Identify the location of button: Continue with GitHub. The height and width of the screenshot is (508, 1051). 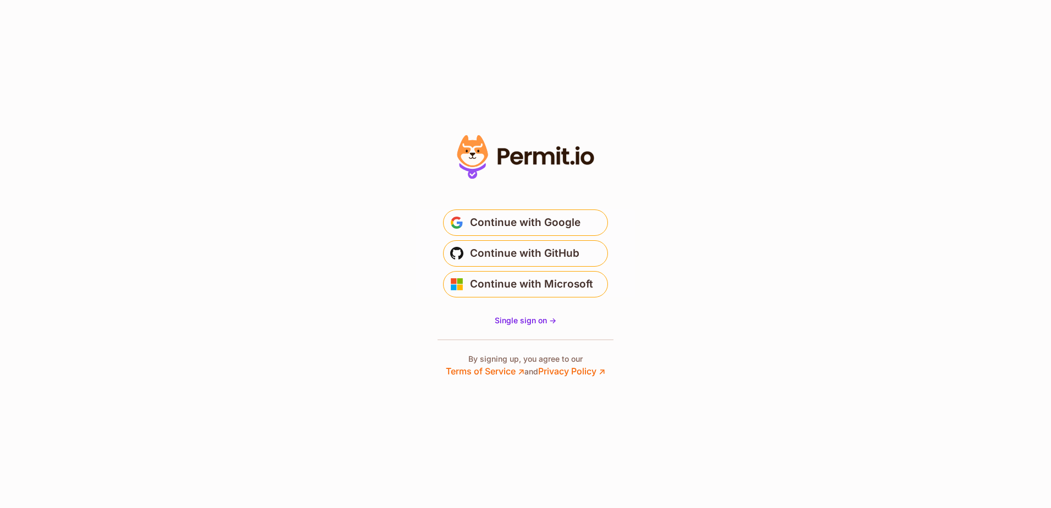
(526, 254).